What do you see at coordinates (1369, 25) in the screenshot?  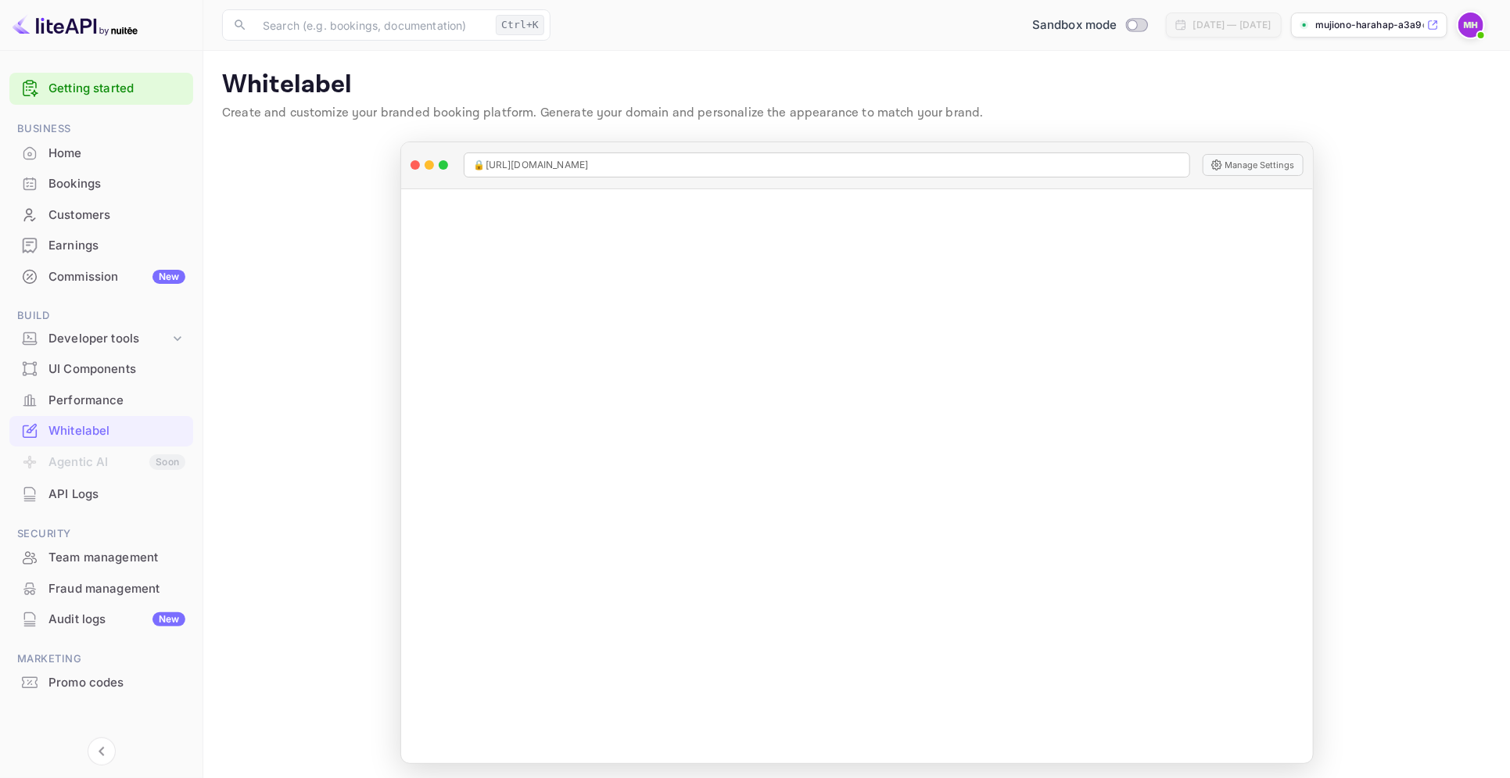 I see `p: mujiono-harahap-a3a9d....` at bounding box center [1369, 25].